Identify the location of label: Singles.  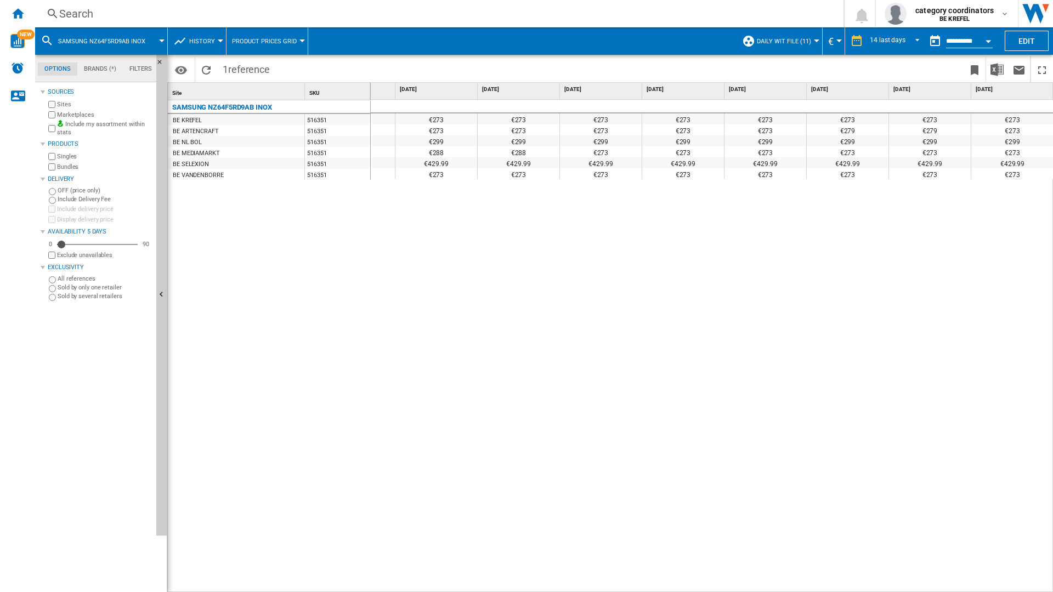
(104, 156).